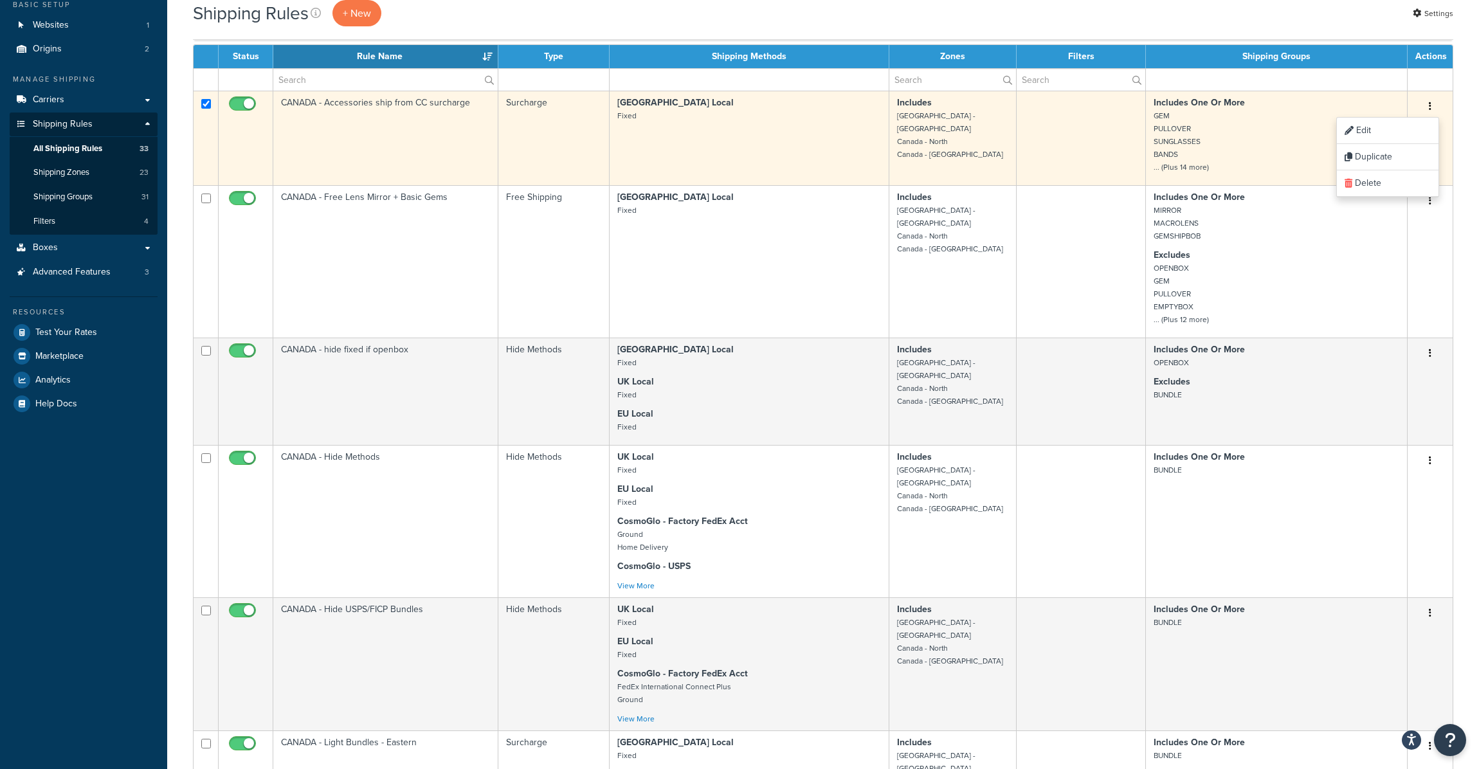 This screenshot has width=1479, height=769. Describe the element at coordinates (84, 333) in the screenshot. I see `li: Test Your Rates` at that location.